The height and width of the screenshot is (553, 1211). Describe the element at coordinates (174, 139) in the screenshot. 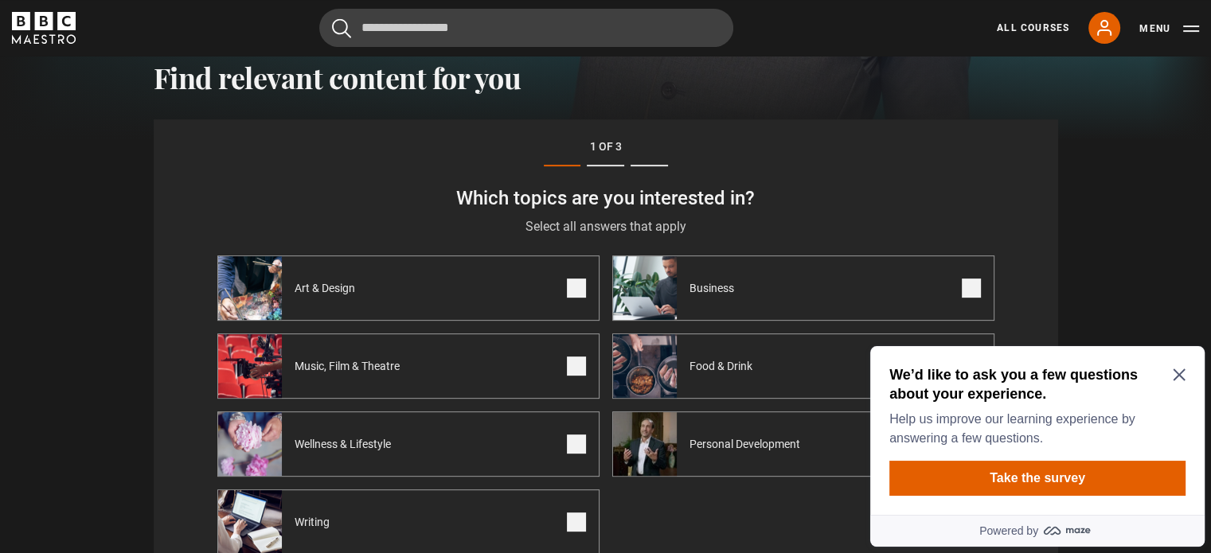

I see `button: Take the survey` at that location.